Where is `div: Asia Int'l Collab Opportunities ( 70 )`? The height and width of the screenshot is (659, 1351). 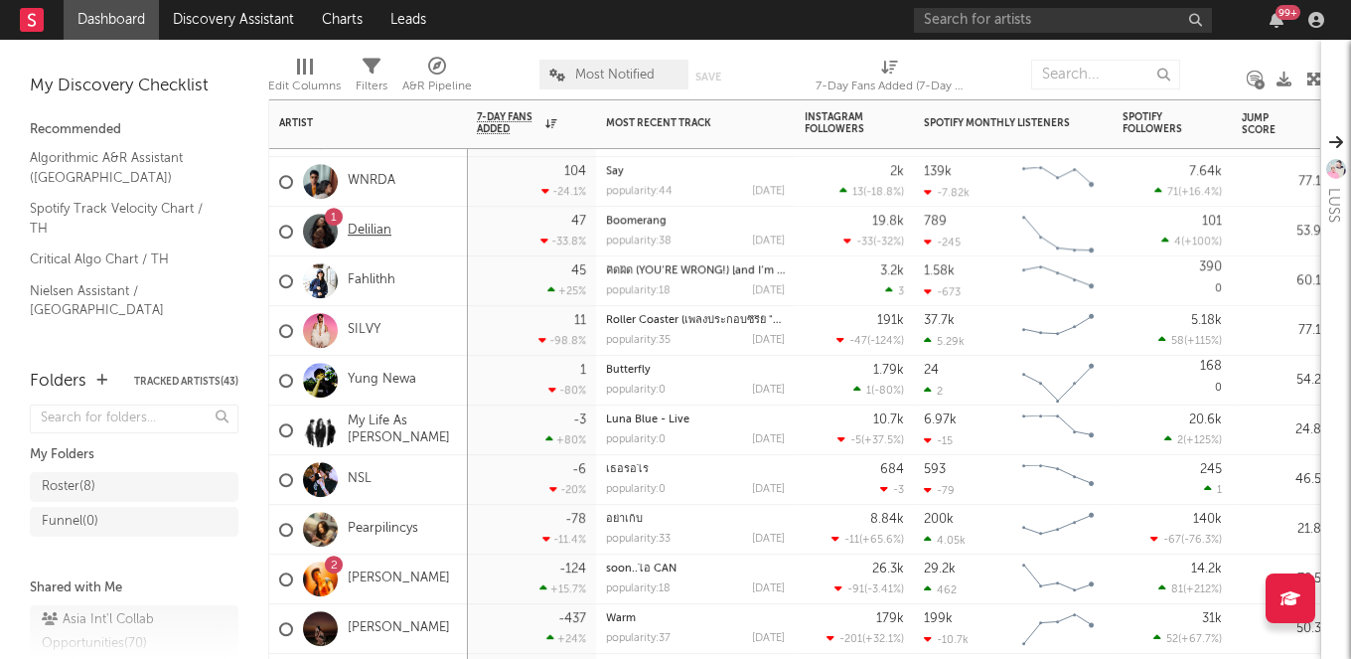
div: Asia Int'l Collab Opportunities ( 70 ) is located at coordinates (131, 632).